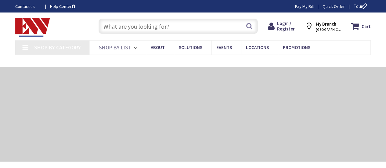 Image resolution: width=386 pixels, height=168 pixels. What do you see at coordinates (361, 6) in the screenshot?
I see `span: Tour` at bounding box center [361, 6].